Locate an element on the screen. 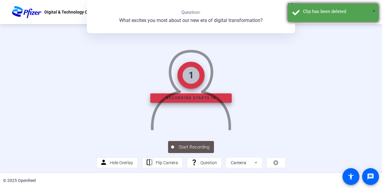  mat-icon: question_mark is located at coordinates (194, 163).